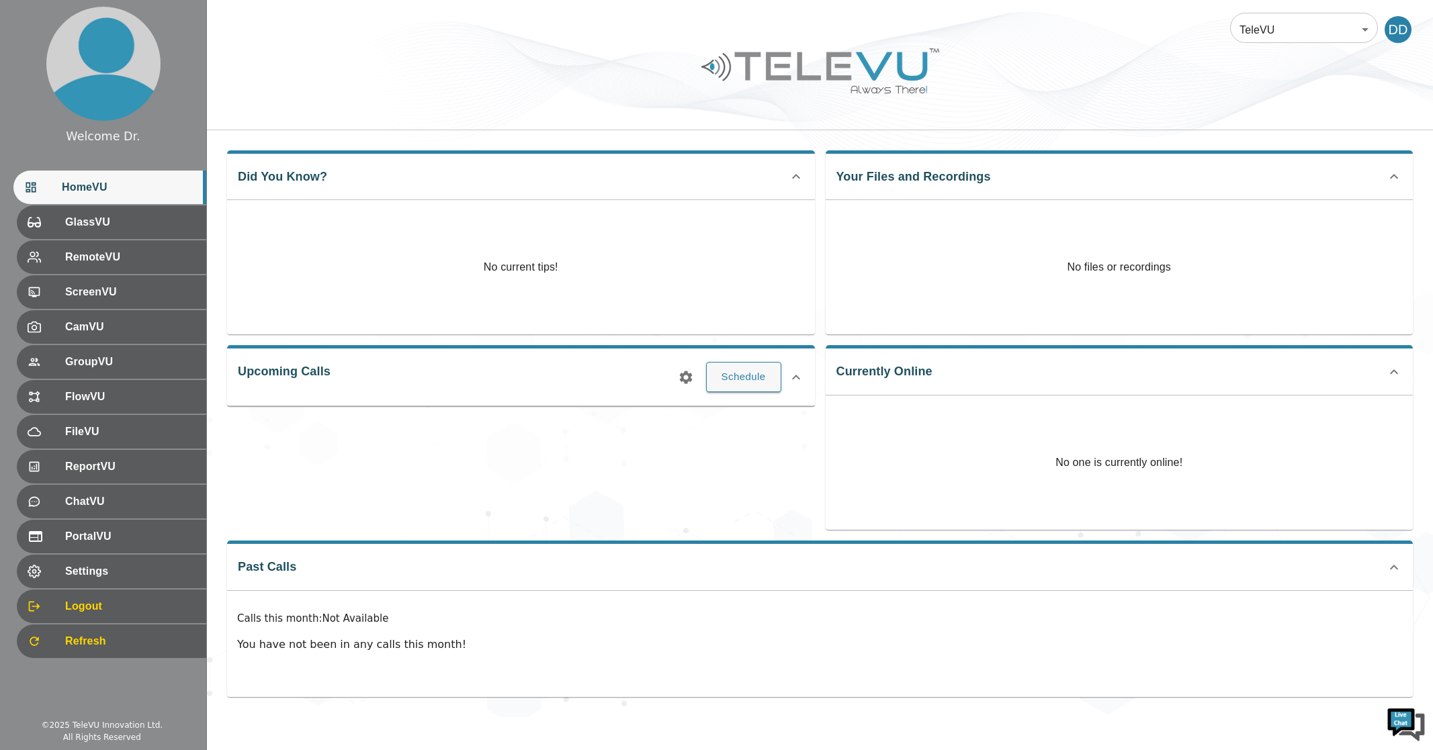 The height and width of the screenshot is (750, 1433). I want to click on div: All Rights Reserved, so click(102, 737).